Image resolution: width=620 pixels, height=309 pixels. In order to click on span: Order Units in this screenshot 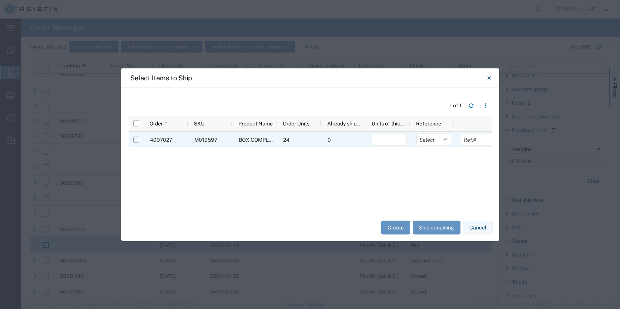, I will do `click(296, 123)`.